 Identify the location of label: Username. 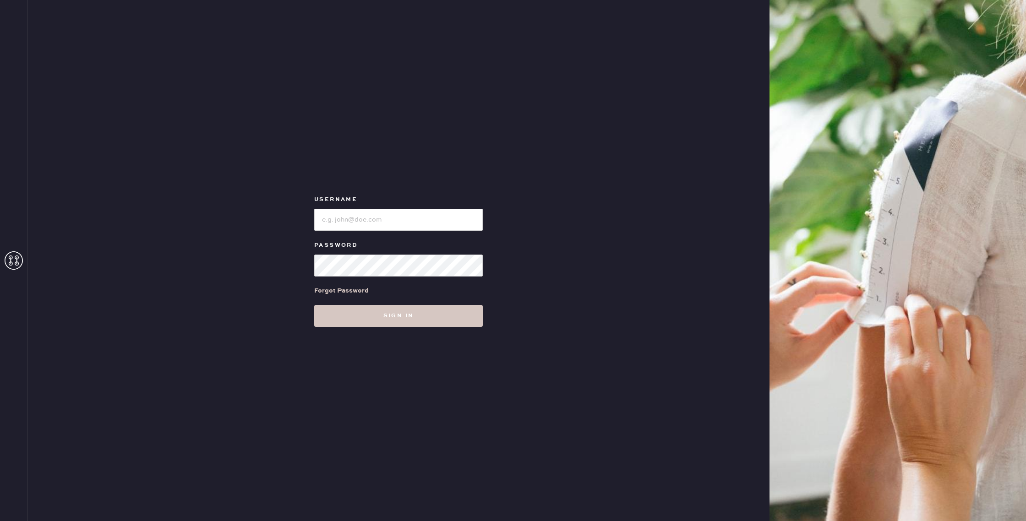
(399, 200).